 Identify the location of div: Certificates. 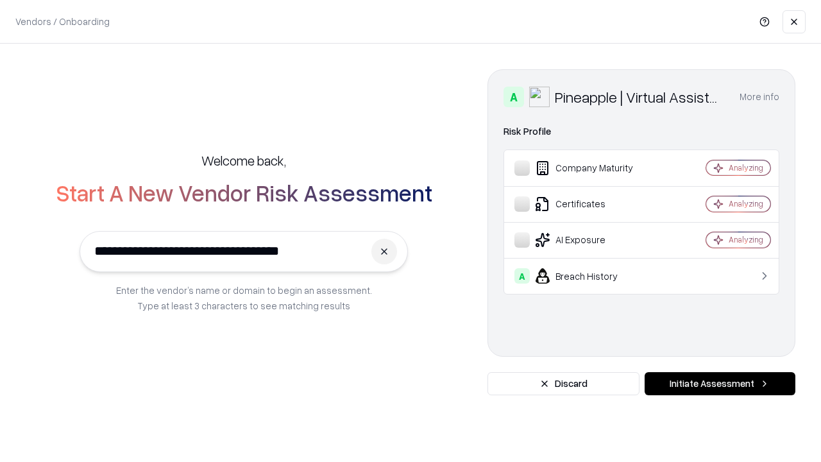
(591, 204).